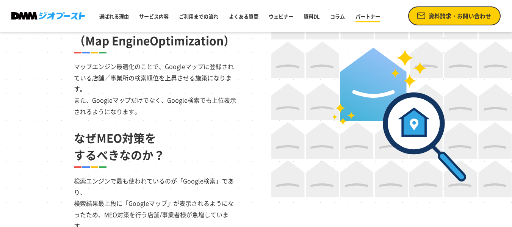 The image size is (512, 227). Describe the element at coordinates (244, 16) in the screenshot. I see `a: よくある質問` at that location.